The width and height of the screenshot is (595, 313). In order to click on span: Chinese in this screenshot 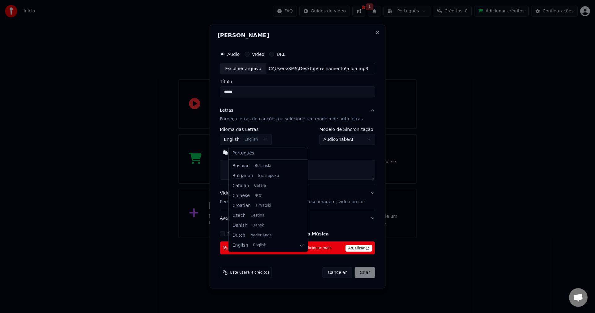, I will do `click(241, 195)`.